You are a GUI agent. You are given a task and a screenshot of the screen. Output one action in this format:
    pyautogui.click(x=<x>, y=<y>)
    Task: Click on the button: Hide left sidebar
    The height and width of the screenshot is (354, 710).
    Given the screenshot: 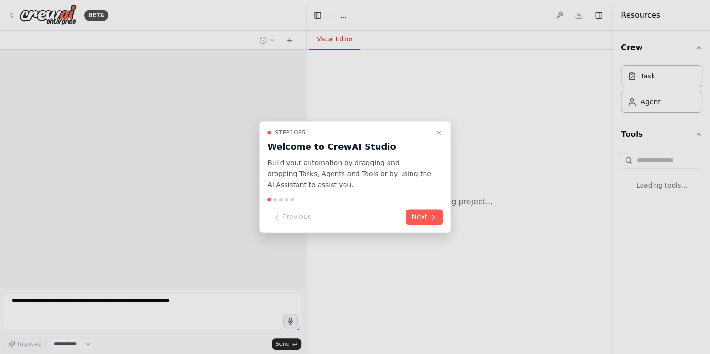 What is the action you would take?
    pyautogui.click(x=318, y=15)
    